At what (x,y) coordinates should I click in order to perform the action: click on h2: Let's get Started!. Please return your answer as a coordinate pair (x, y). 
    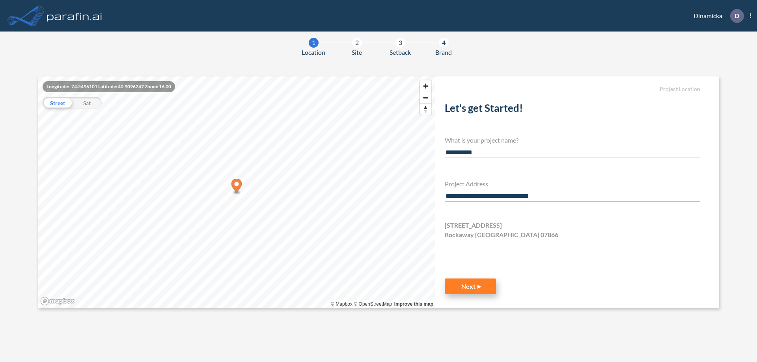
    Looking at the image, I should click on (572, 110).